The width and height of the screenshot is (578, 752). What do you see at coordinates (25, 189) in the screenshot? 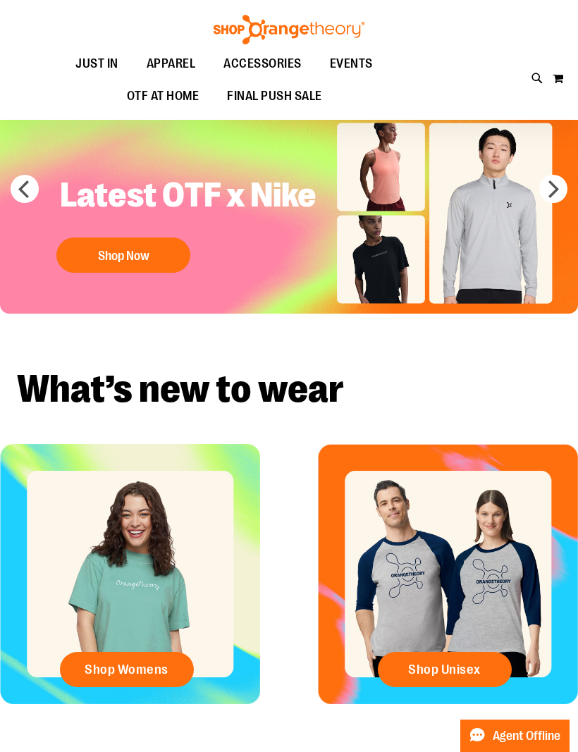
I see `button: prev` at bounding box center [25, 189].